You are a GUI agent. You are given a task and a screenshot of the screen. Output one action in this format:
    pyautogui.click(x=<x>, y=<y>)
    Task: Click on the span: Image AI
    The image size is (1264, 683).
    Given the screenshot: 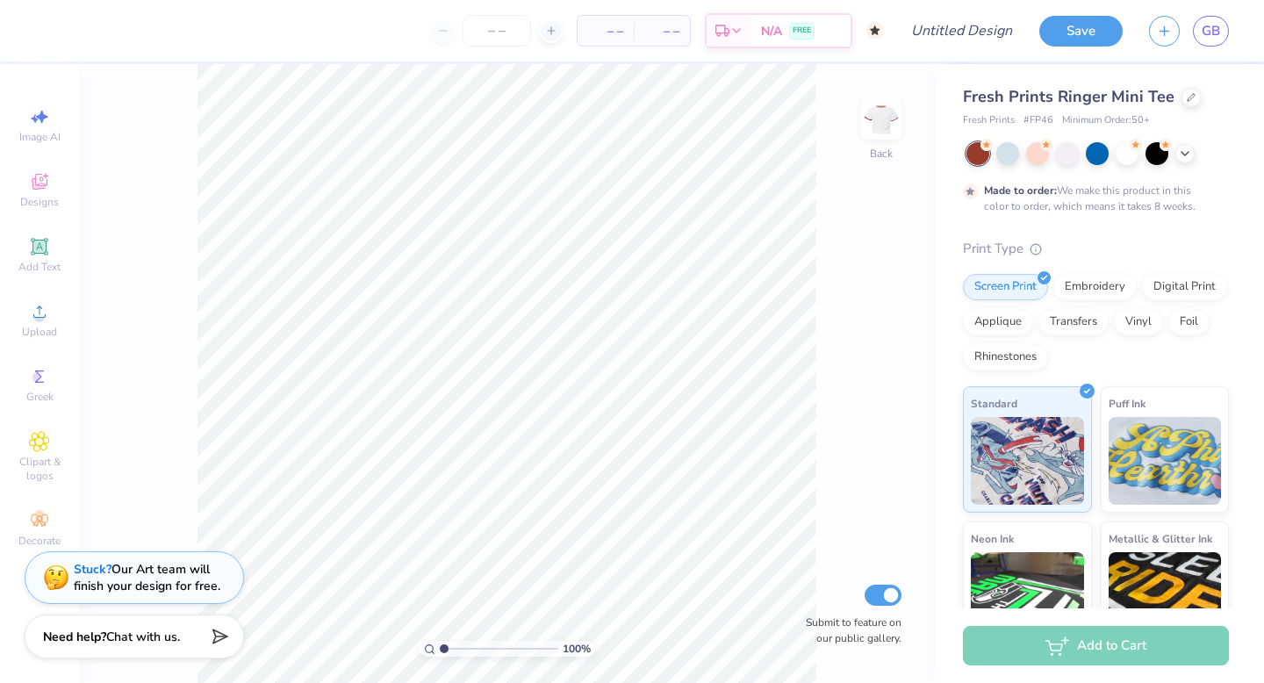 What is the action you would take?
    pyautogui.click(x=39, y=137)
    